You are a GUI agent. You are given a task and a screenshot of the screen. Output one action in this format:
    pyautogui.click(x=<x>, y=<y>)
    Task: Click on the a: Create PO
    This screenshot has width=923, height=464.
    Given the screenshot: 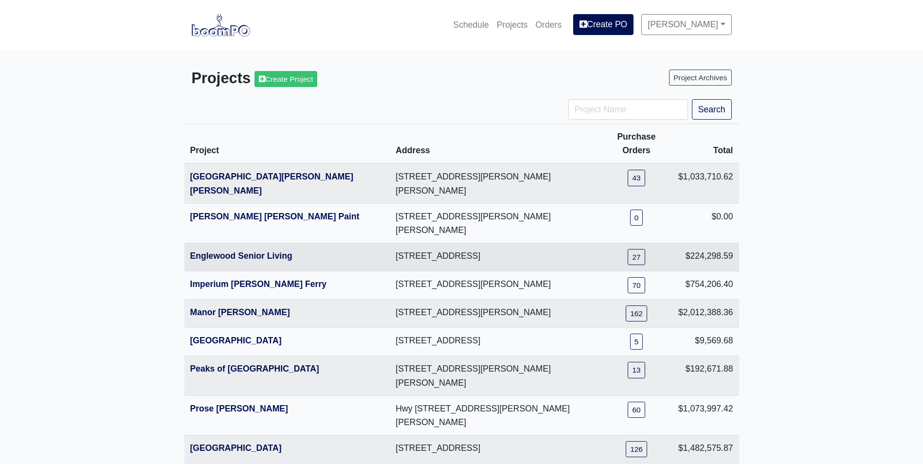 What is the action you would take?
    pyautogui.click(x=603, y=24)
    